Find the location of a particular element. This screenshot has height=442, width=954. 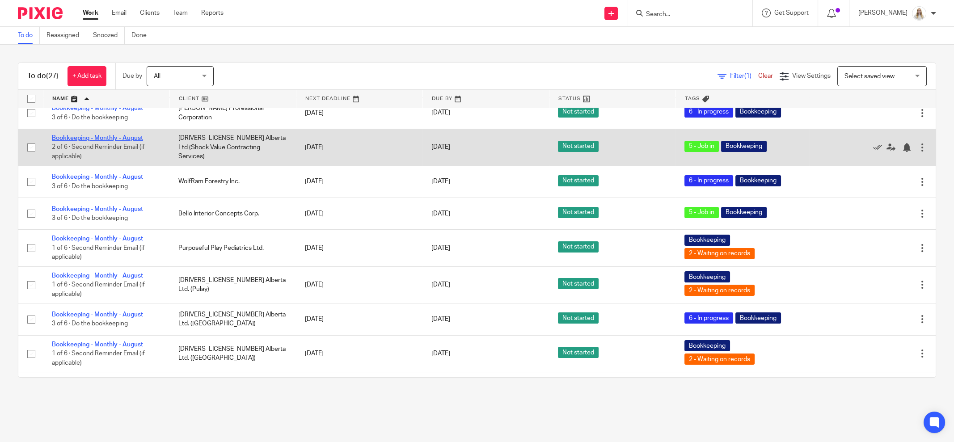

h1: To do is located at coordinates (43, 76).